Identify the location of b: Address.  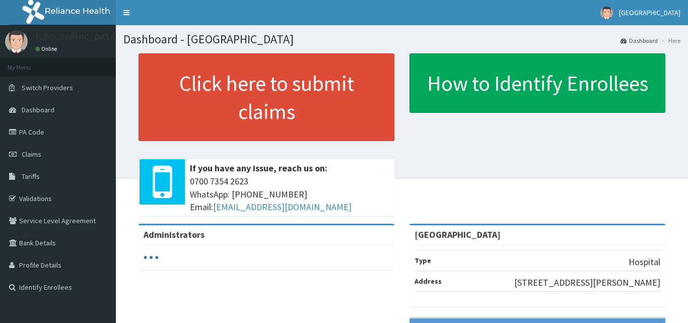
(428, 281).